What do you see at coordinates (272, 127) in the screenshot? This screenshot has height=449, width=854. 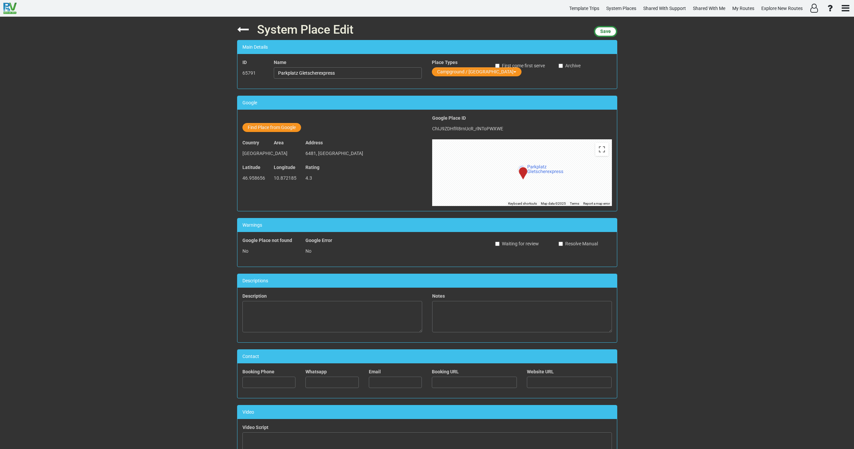 I see `button: Find Place from Google` at bounding box center [272, 127].